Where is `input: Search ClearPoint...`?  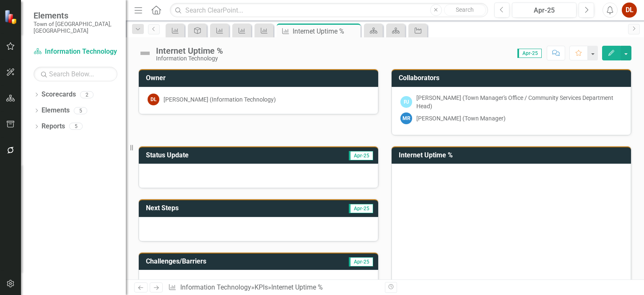 input: Search ClearPoint... is located at coordinates (329, 10).